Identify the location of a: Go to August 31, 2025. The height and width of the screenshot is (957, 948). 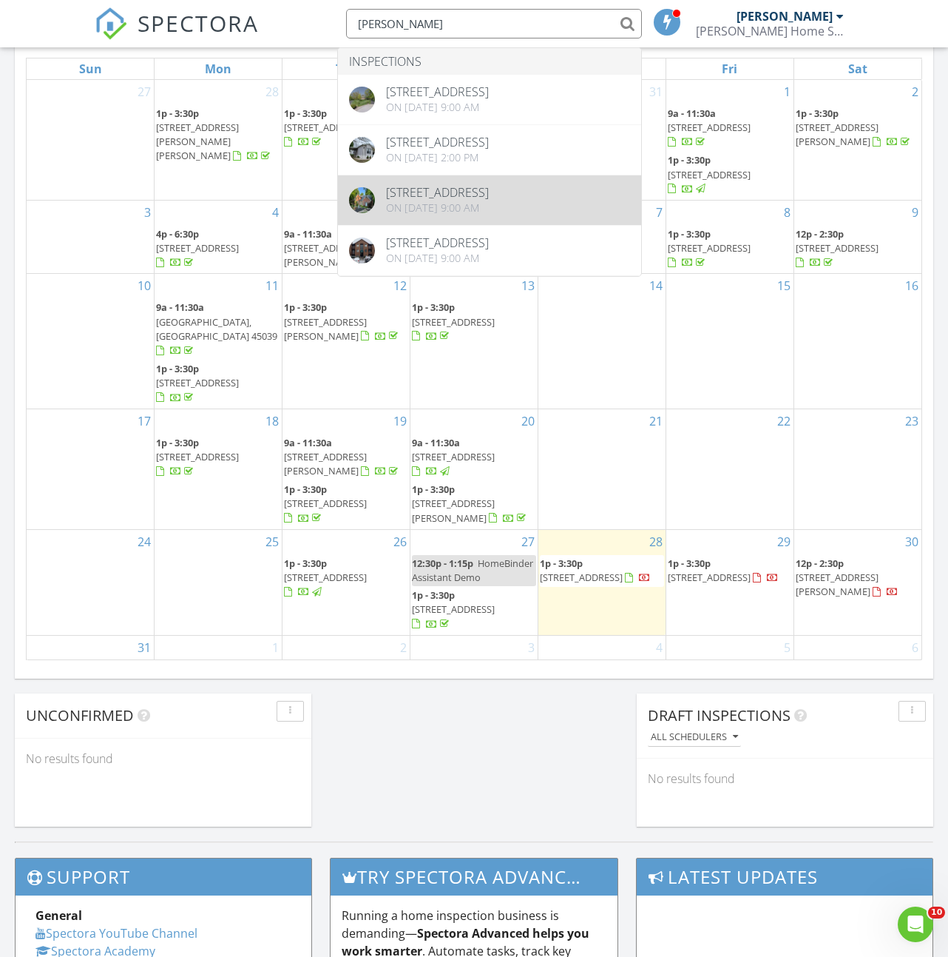
(144, 647).